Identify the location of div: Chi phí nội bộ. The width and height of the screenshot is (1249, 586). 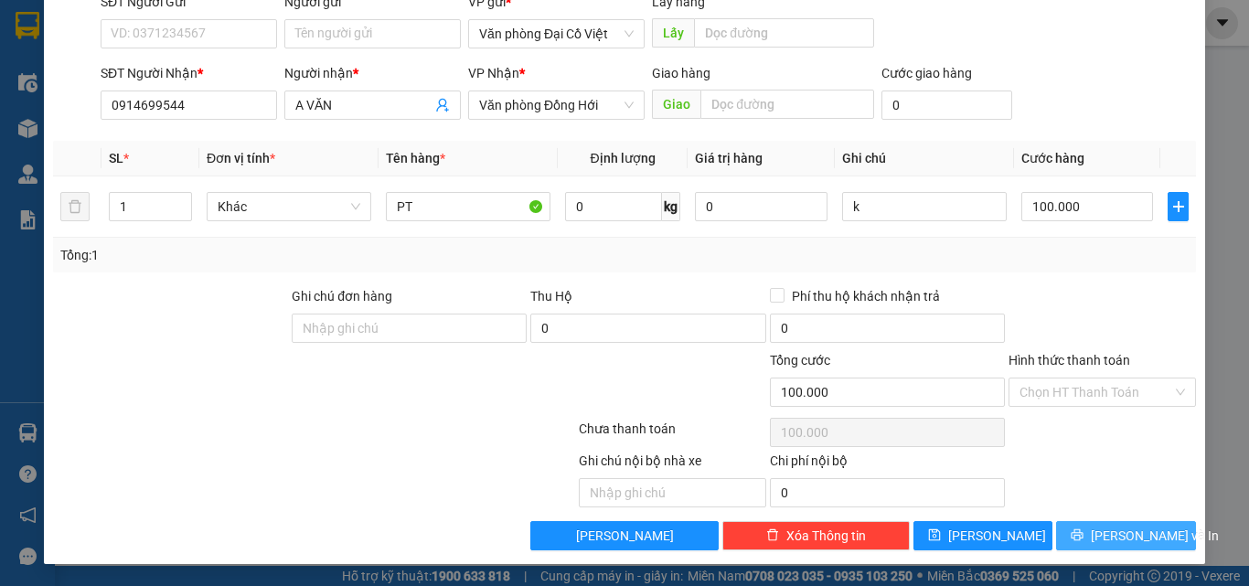
(887, 464).